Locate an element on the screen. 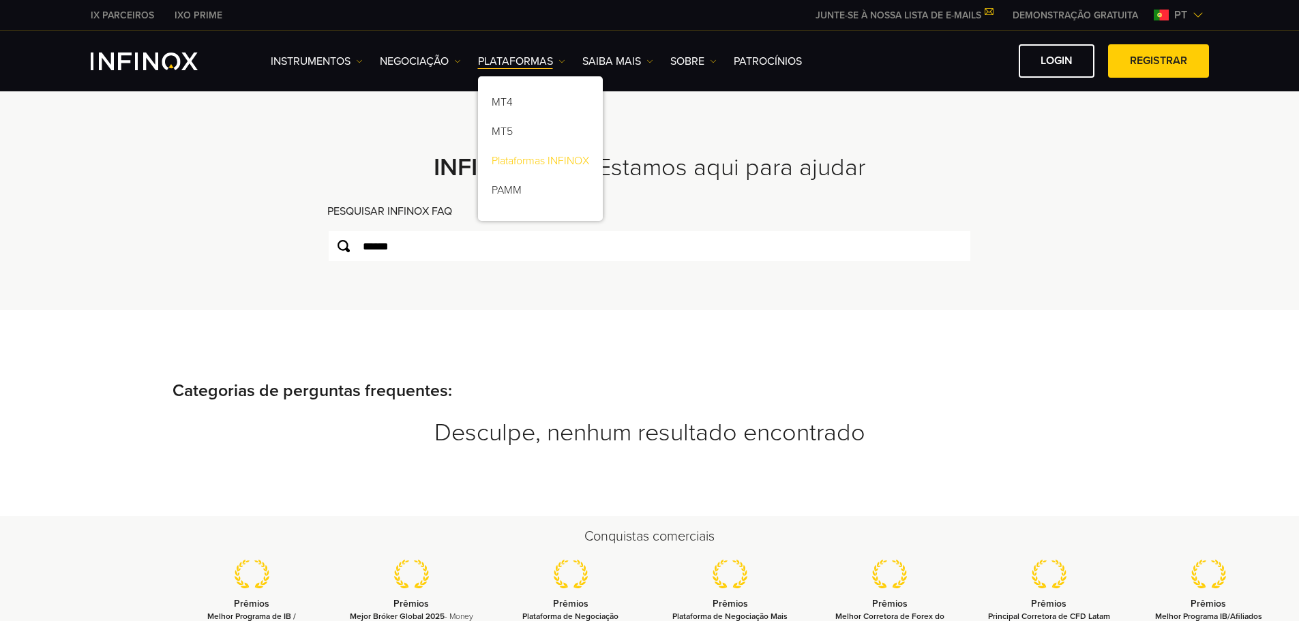  a: Patrocínios is located at coordinates (768, 61).